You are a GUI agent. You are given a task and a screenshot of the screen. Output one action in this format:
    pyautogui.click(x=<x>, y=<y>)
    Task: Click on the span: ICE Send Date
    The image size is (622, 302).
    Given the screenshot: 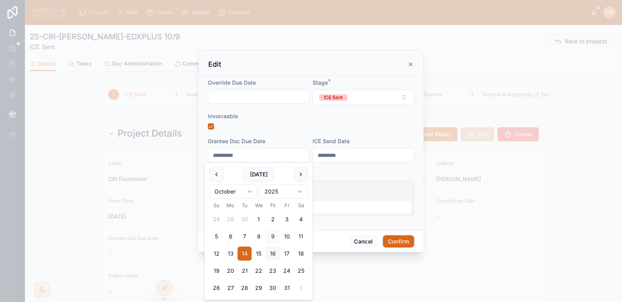 What is the action you would take?
    pyautogui.click(x=331, y=141)
    